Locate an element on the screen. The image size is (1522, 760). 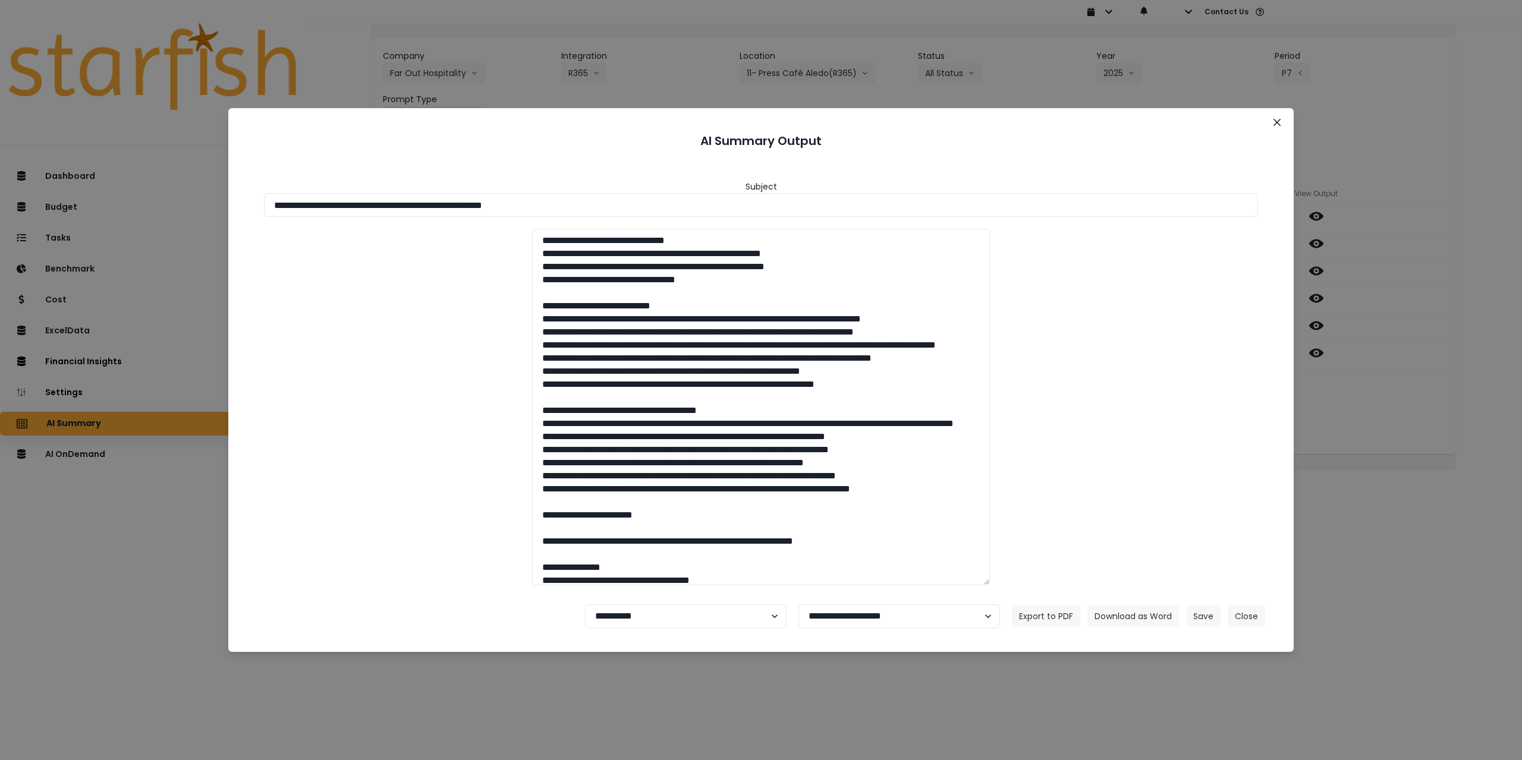
header: Subject is located at coordinates (761, 187).